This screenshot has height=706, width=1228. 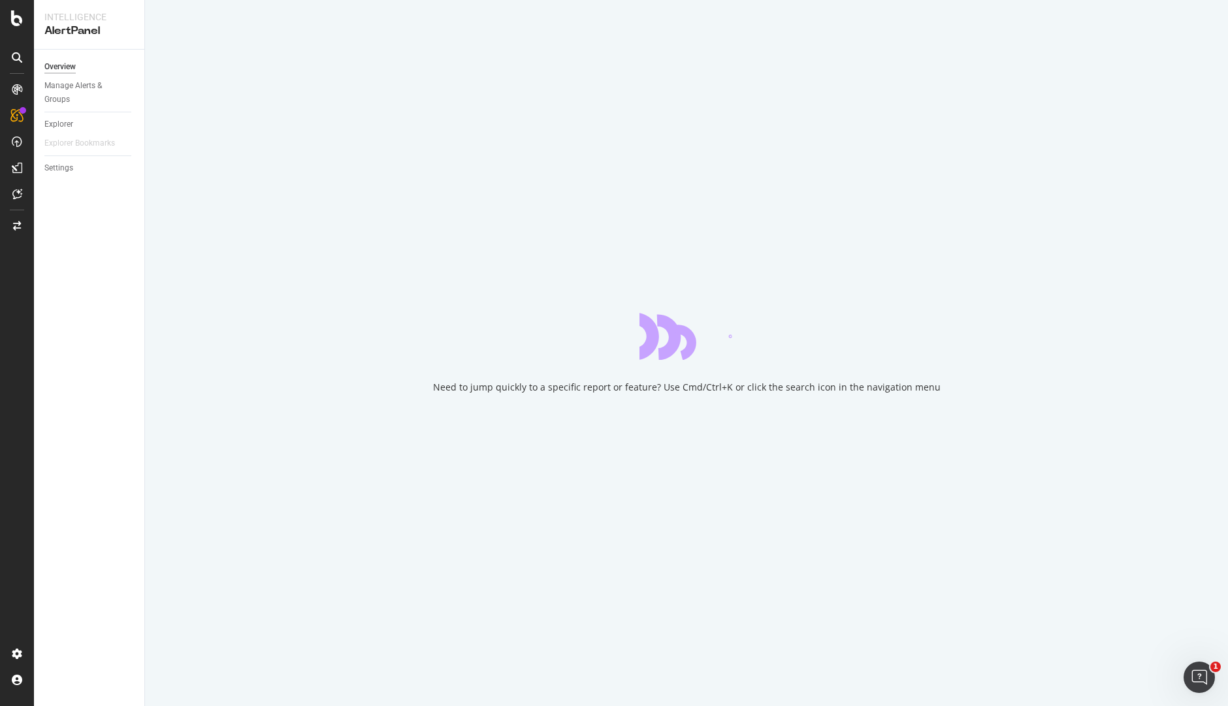 What do you see at coordinates (89, 31) in the screenshot?
I see `div: AlertPanel` at bounding box center [89, 31].